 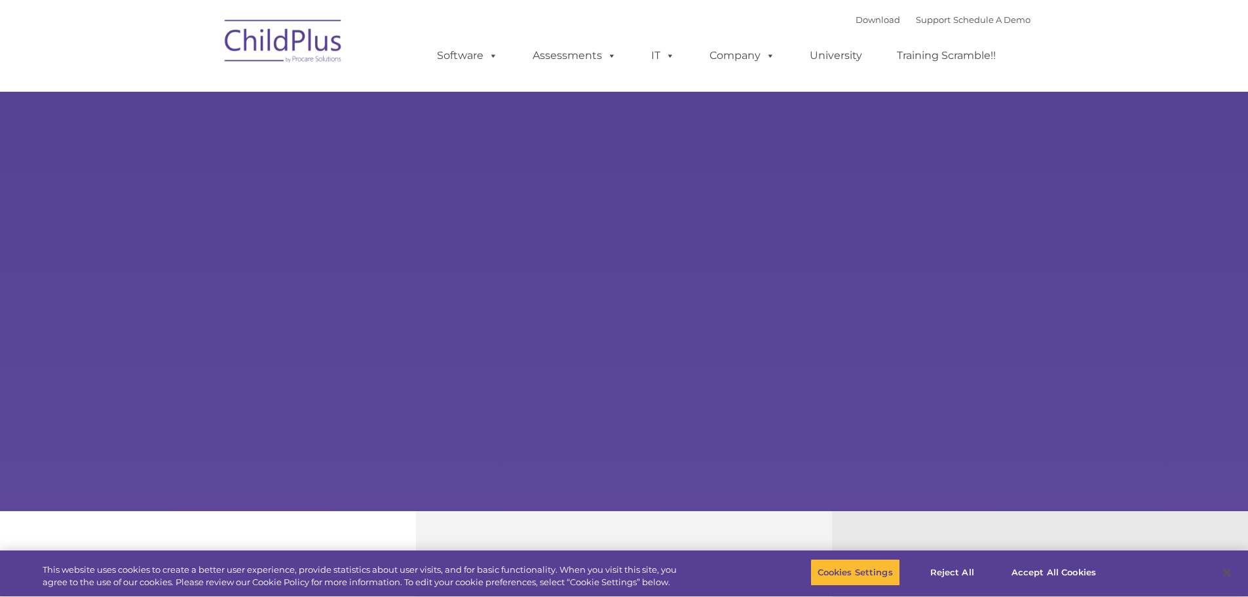 I want to click on a: Training Scramble!!, so click(x=946, y=56).